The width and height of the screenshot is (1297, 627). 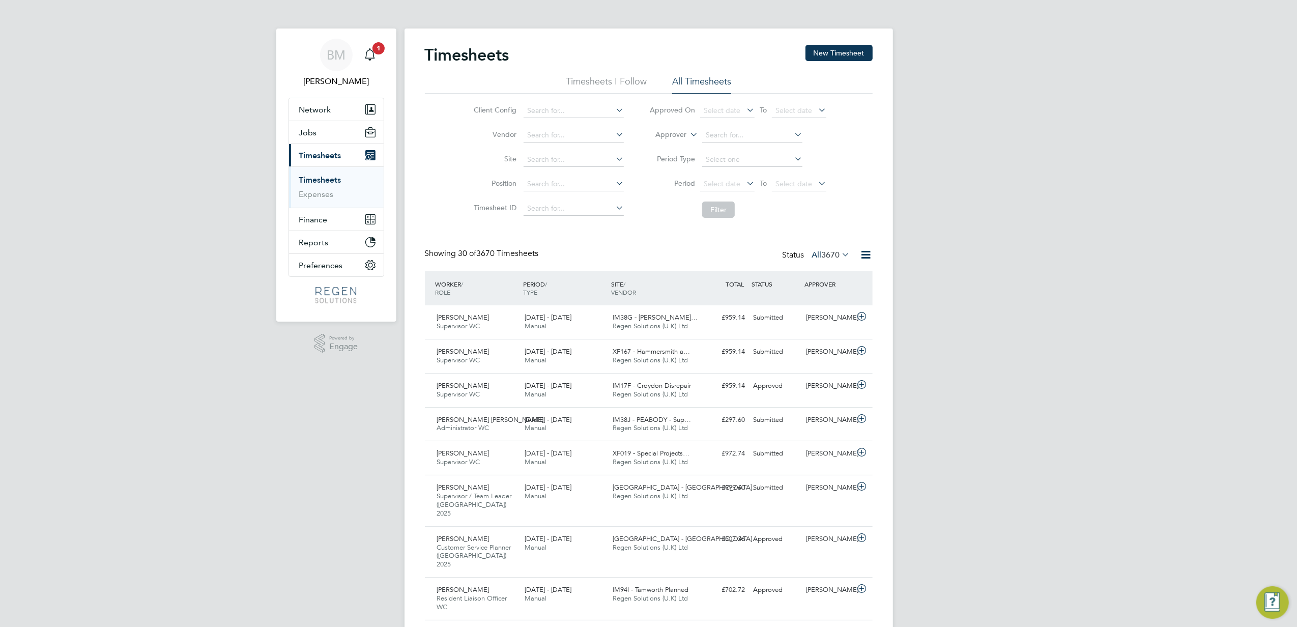 What do you see at coordinates (723, 539) in the screenshot?
I see `div: £507.36` at bounding box center [723, 539].